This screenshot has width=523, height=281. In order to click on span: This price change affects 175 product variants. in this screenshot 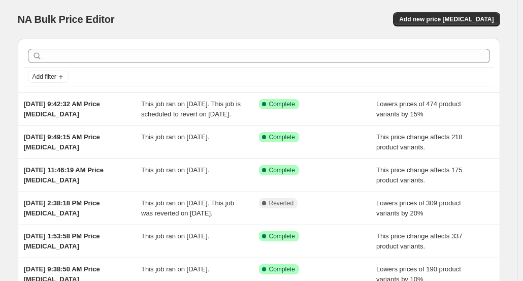, I will do `click(420, 175)`.